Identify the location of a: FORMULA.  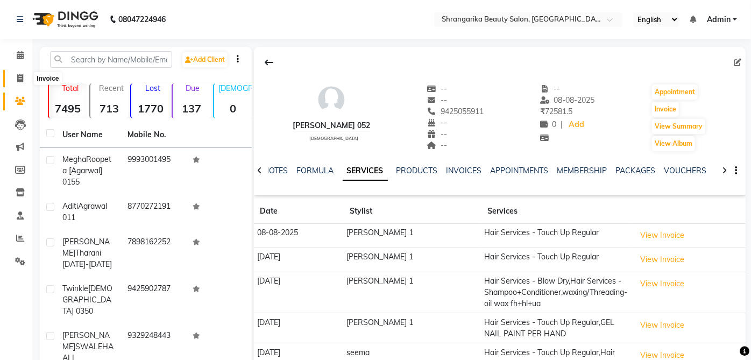
(315, 170).